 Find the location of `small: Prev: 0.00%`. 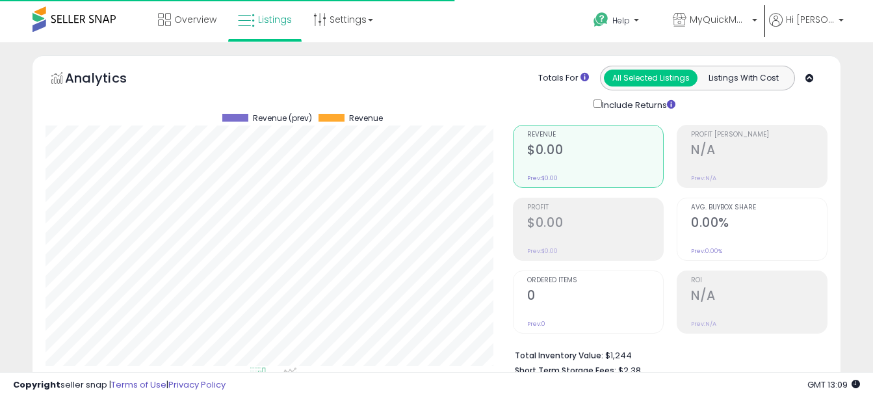

small: Prev: 0.00% is located at coordinates (707, 251).